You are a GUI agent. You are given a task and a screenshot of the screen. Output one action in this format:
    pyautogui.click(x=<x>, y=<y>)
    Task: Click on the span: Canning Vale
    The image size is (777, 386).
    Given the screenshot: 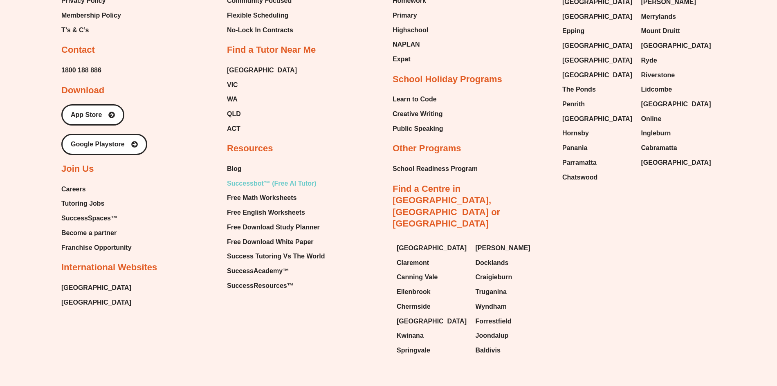 What is the action you would take?
    pyautogui.click(x=417, y=277)
    